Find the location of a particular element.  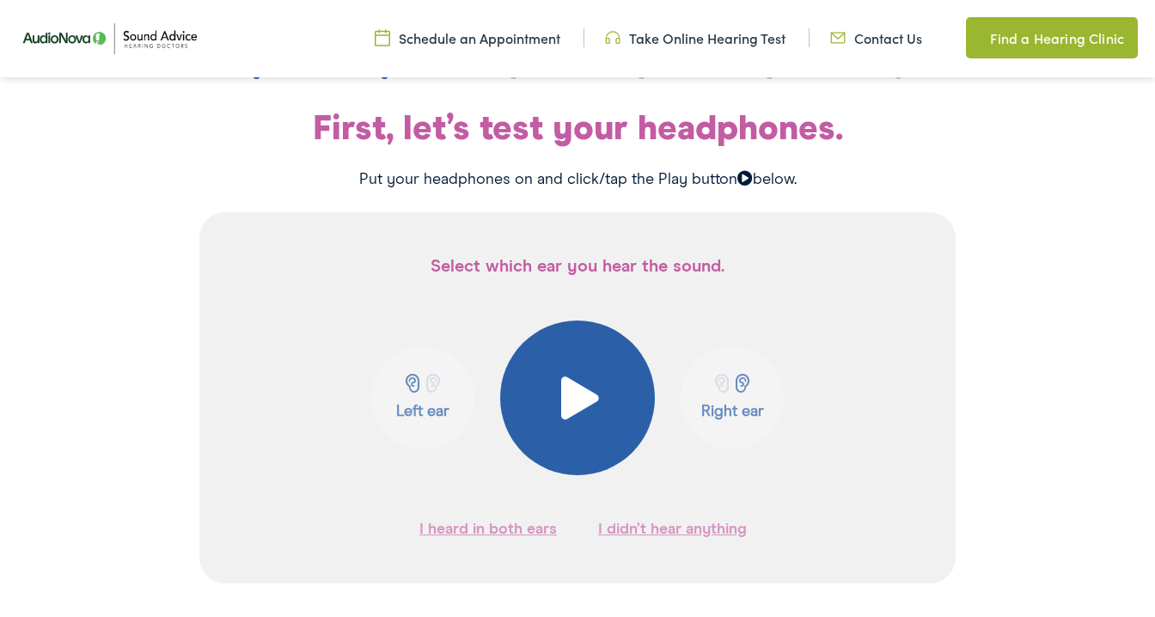

a: Find a Hearing Clinic is located at coordinates (1051, 38).